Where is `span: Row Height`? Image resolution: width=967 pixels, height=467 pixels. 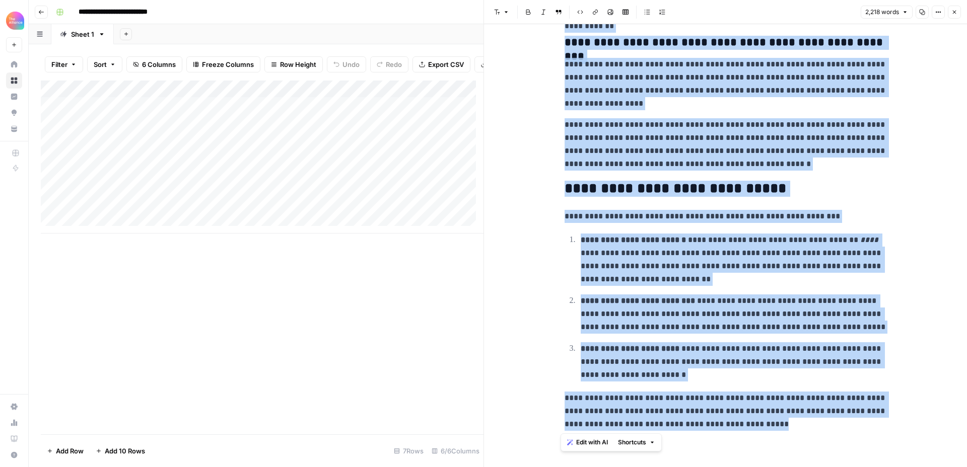
span: Row Height is located at coordinates (298, 64).